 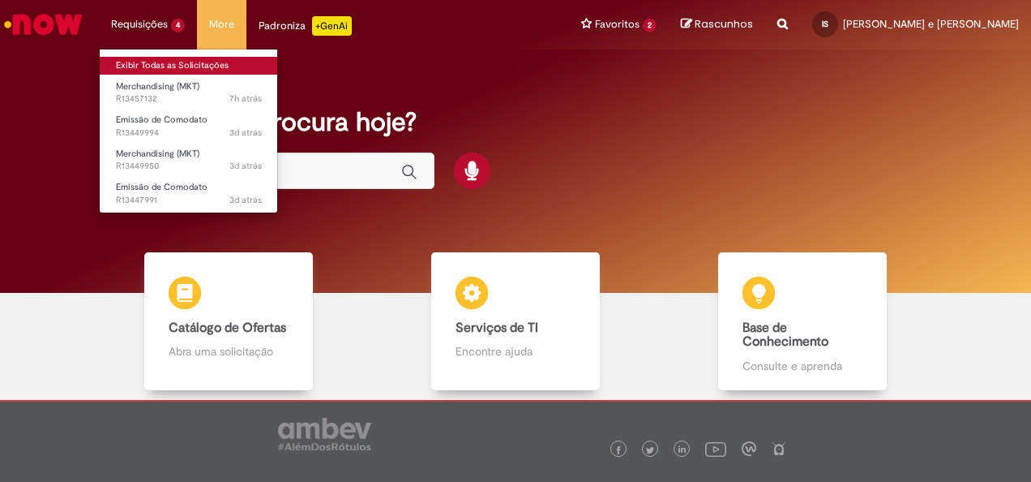 What do you see at coordinates (188, 131) in the screenshot?
I see `ul: Requisições` at bounding box center [188, 131].